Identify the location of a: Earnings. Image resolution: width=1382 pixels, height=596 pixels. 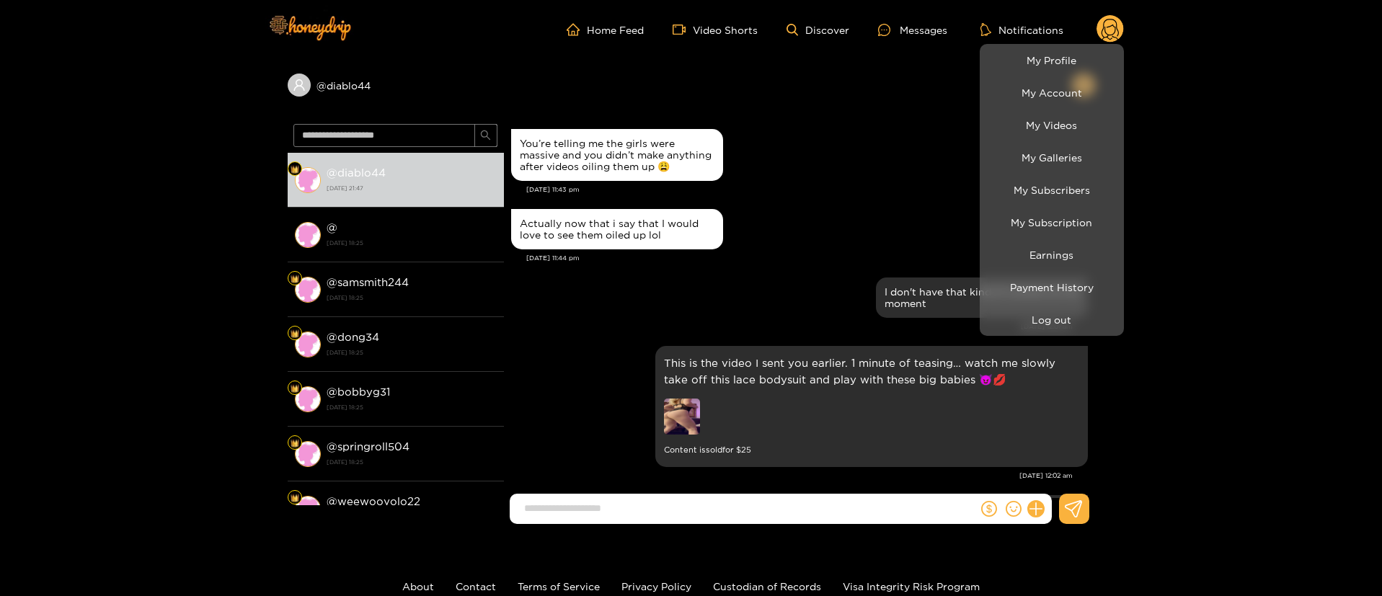
(1052, 255).